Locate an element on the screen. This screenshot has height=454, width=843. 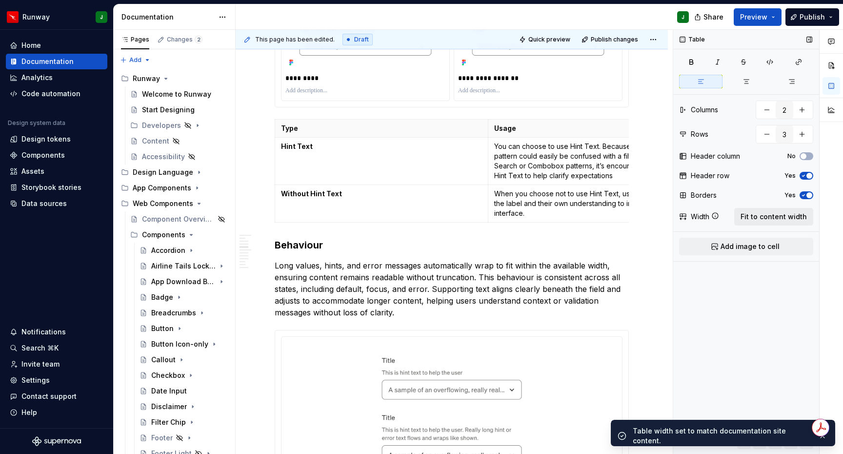
div: Settings is located at coordinates (36, 380).